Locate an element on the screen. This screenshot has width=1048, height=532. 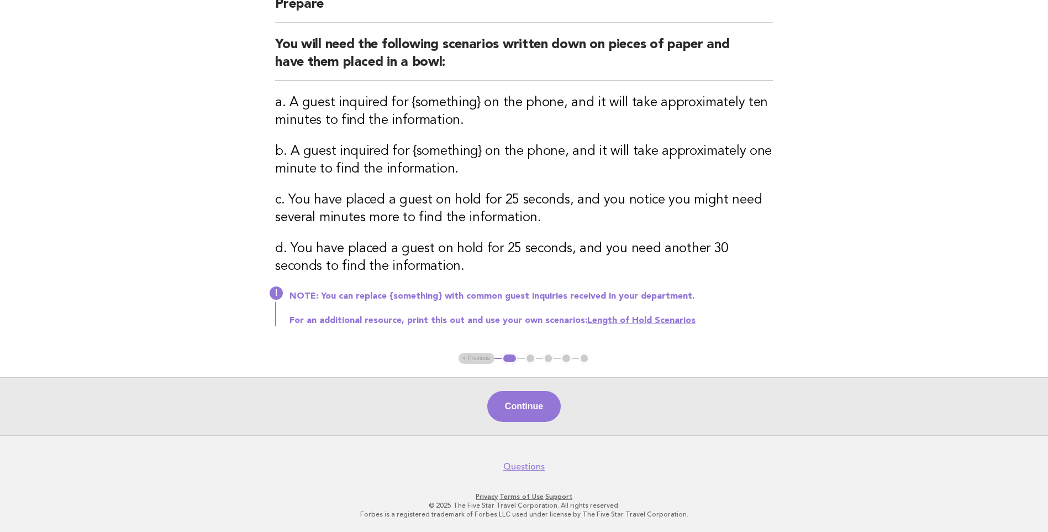
h2: You will need the following scenarios written down on pieces of paper and have them placed in a b... is located at coordinates (524, 58).